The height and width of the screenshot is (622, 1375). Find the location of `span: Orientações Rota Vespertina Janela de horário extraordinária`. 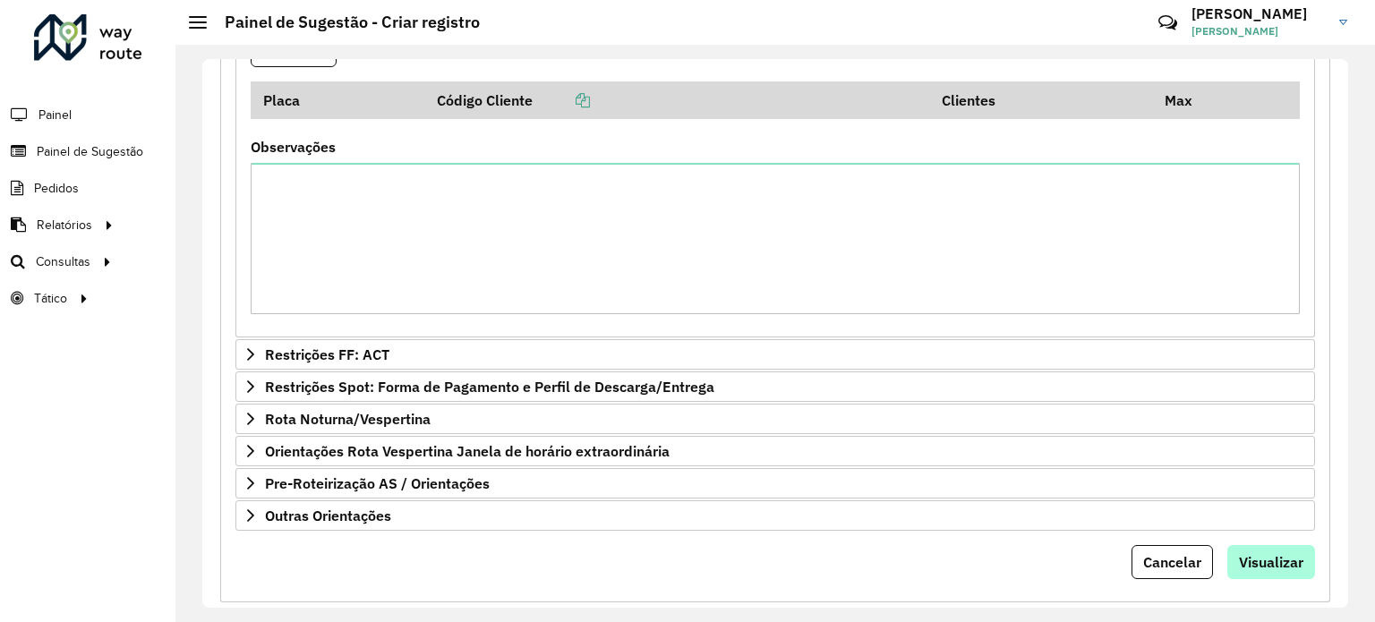

span: Orientações Rota Vespertina Janela de horário extraordinária is located at coordinates (467, 451).